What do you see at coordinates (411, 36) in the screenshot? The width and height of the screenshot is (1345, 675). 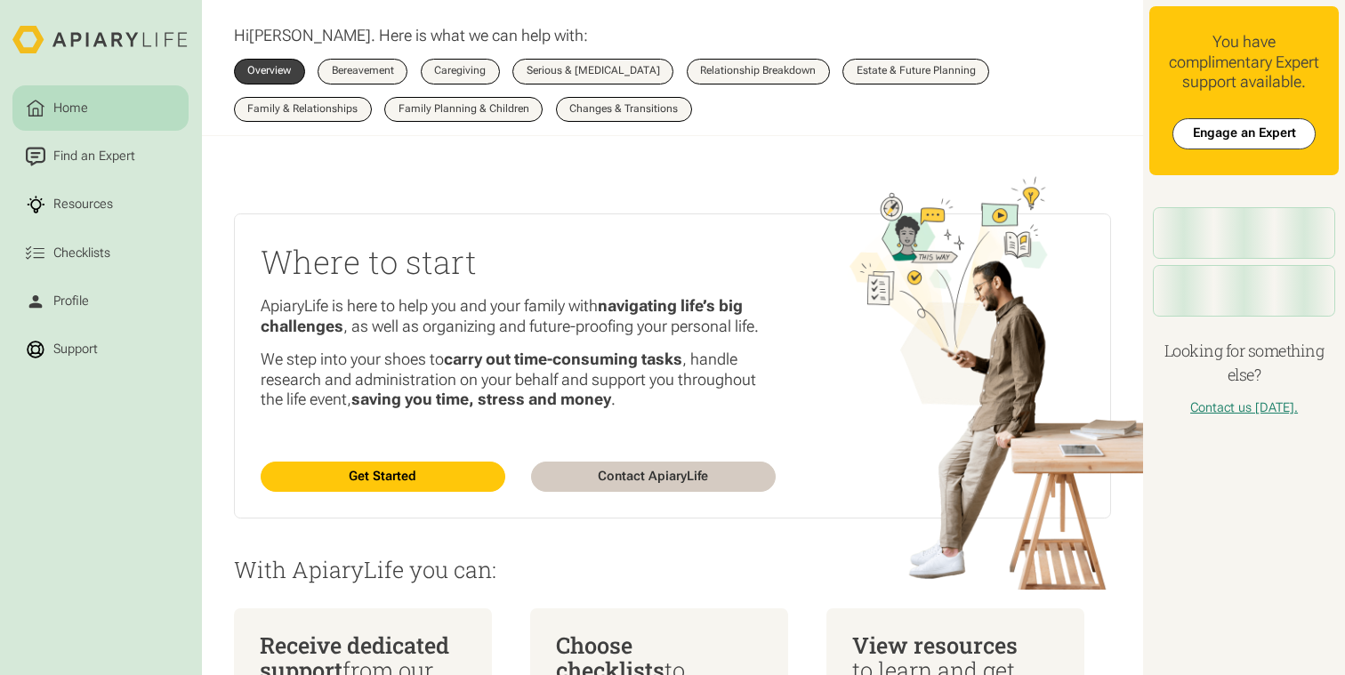 I see `p: Hi . Here is what we can help with:` at bounding box center [411, 36].